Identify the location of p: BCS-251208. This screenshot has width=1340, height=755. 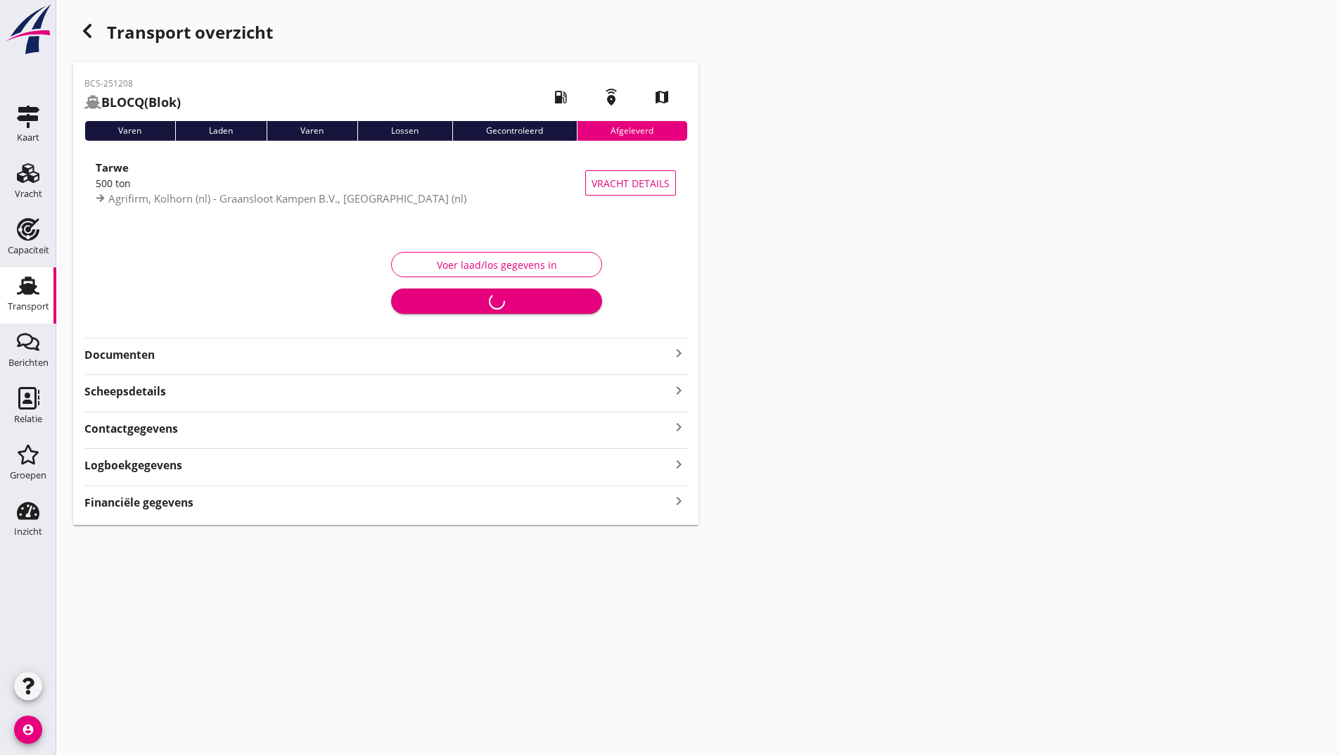
(132, 84).